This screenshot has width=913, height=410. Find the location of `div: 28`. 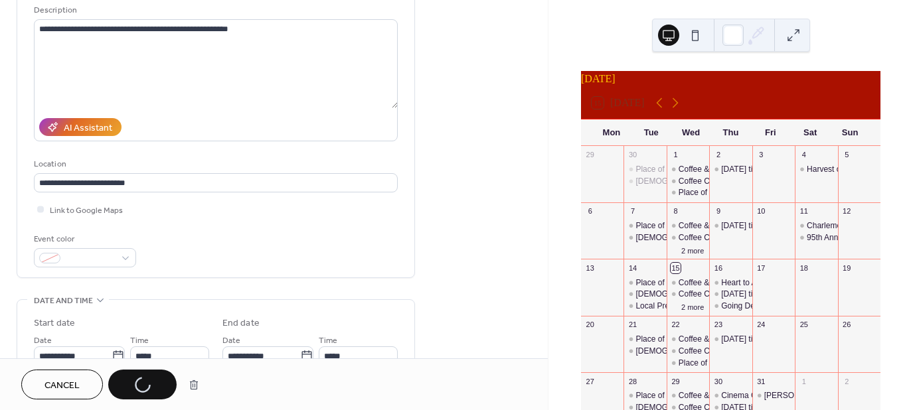

div: 28 is located at coordinates (632, 381).